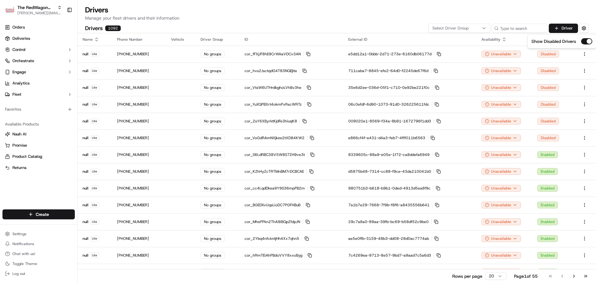 This screenshot has width=596, height=283. What do you see at coordinates (39, 124) in the screenshot?
I see `div: Available Products` at bounding box center [39, 124].